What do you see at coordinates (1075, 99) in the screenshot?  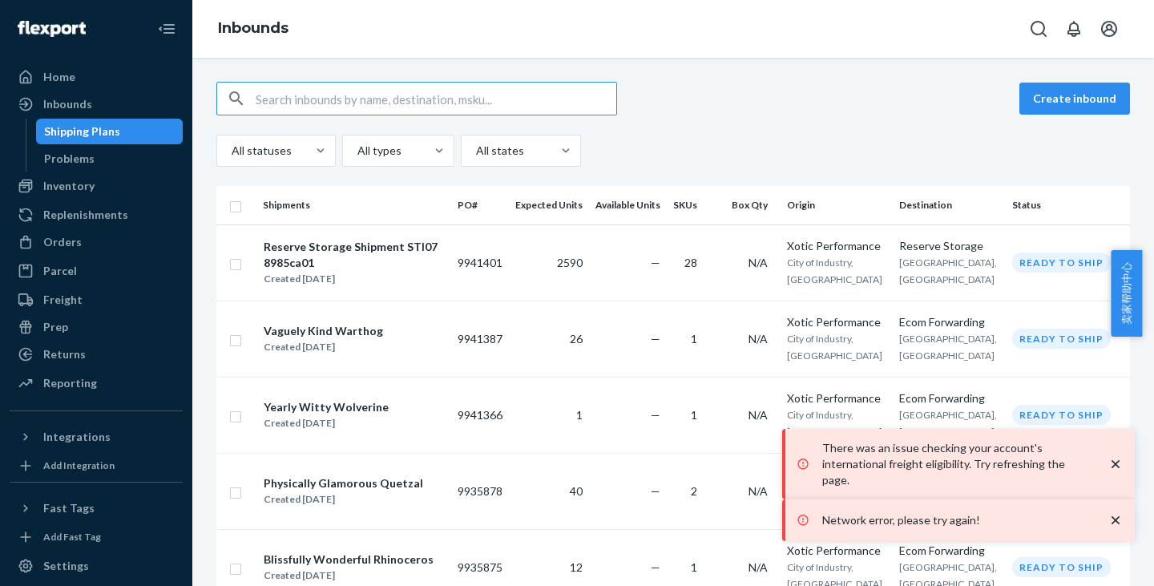 I see `button: Create inbound` at bounding box center [1075, 99].